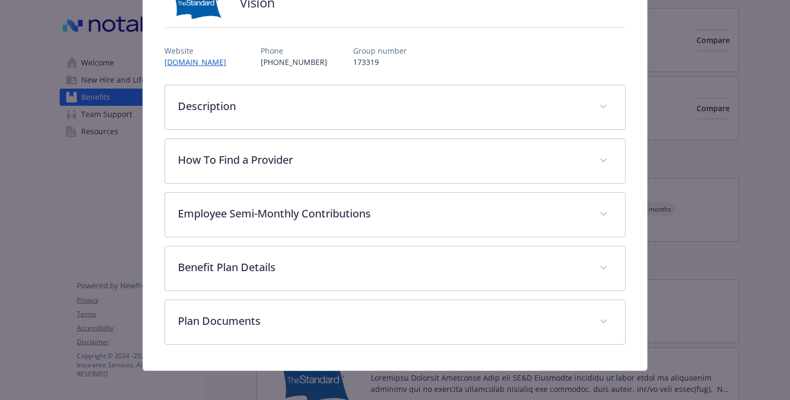 This screenshot has width=790, height=400. What do you see at coordinates (395, 269) in the screenshot?
I see `div: Benefit Plan Details` at bounding box center [395, 269].